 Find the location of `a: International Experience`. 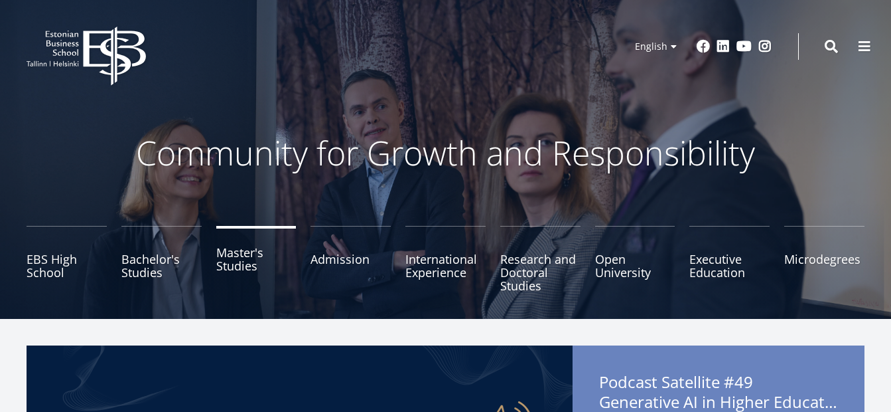

a: International Experience is located at coordinates (445, 259).